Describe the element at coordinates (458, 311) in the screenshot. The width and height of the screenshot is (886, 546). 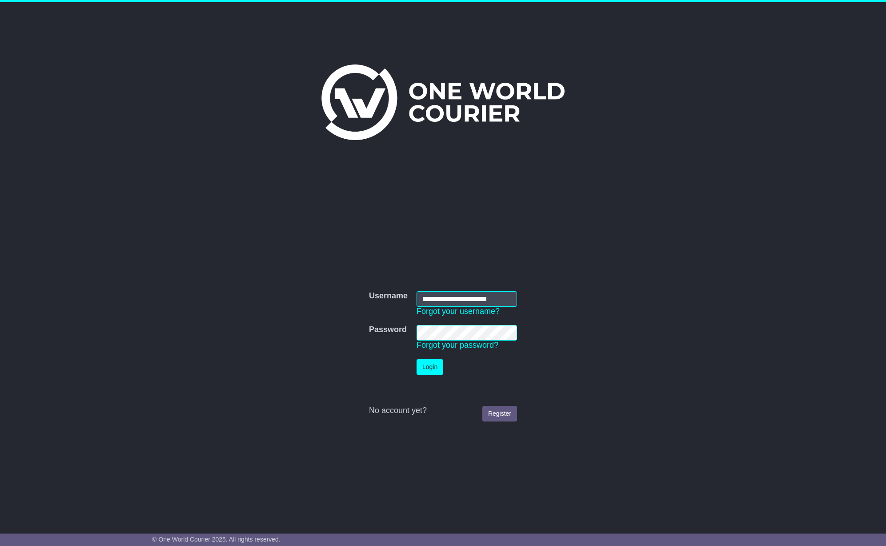
I see `a: Forgot your username?` at that location.